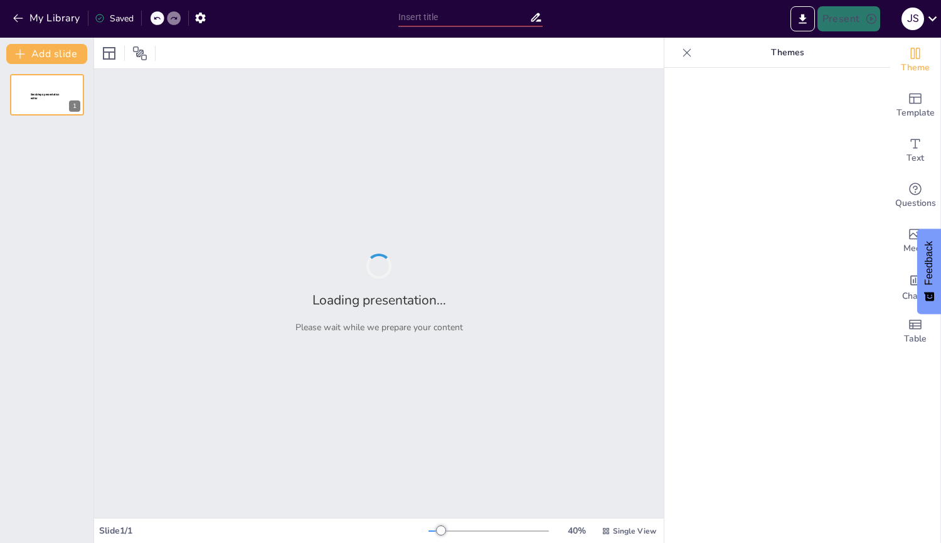 The height and width of the screenshot is (543, 941). Describe the element at coordinates (787, 53) in the screenshot. I see `p: Themes` at that location.